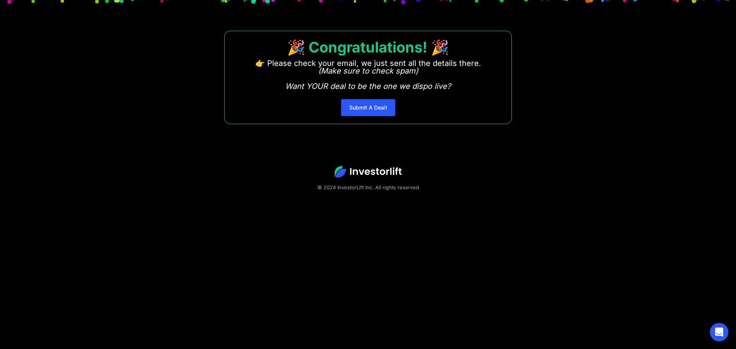 Image resolution: width=736 pixels, height=349 pixels. Describe the element at coordinates (368, 47) in the screenshot. I see `strong: 🎉 Congratulations! 🎉` at that location.